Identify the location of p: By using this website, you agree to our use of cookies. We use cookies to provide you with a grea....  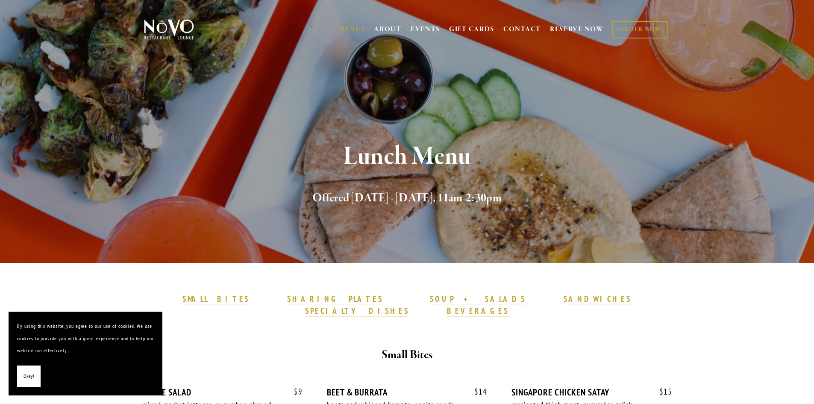
(85, 338).